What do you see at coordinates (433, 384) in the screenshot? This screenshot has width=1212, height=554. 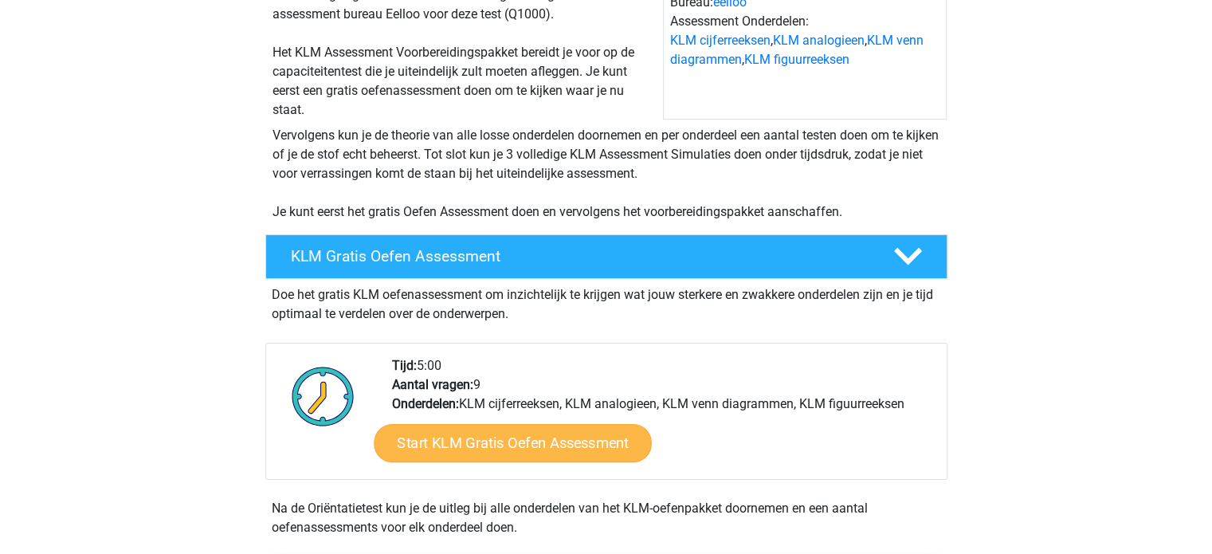 I see `b: Aantal vragen:` at bounding box center [433, 384].